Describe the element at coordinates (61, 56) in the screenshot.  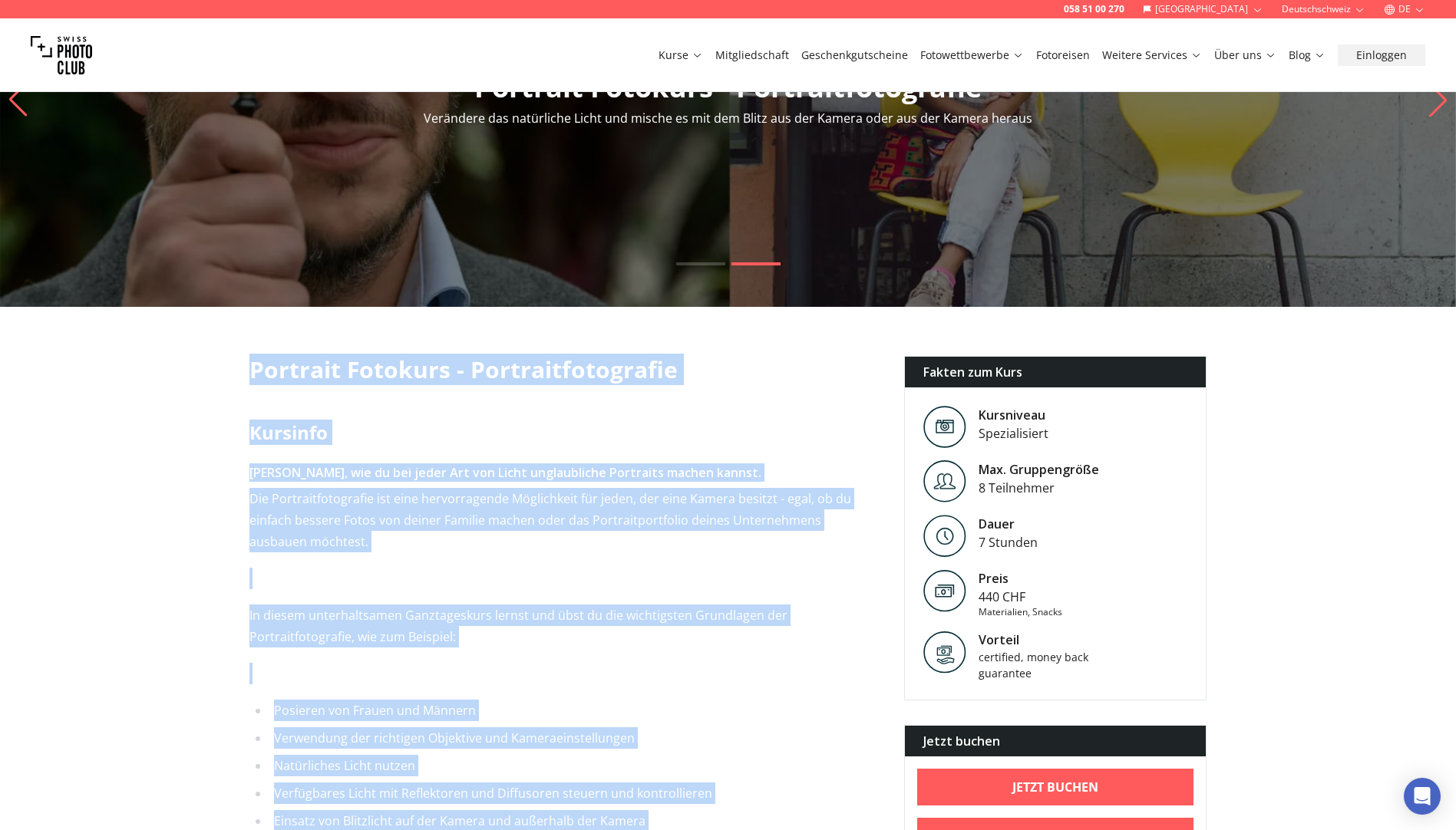
I see `img: Swiss photo club` at that location.